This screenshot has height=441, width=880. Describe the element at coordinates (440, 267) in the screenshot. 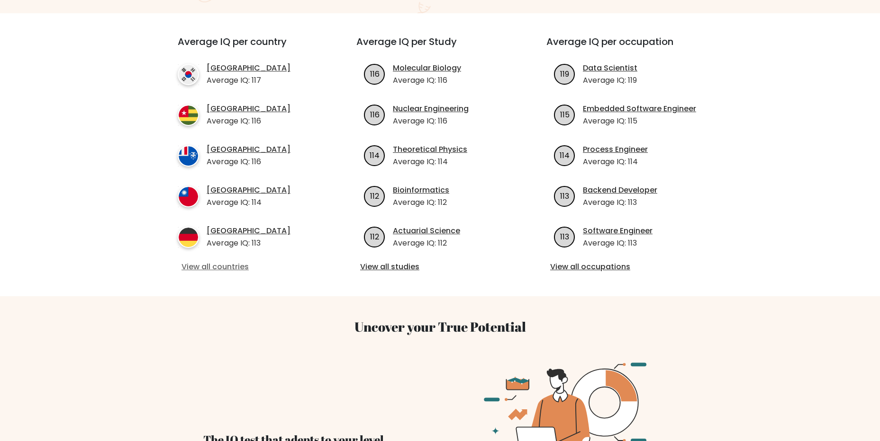

I see `a: View all studies` at that location.